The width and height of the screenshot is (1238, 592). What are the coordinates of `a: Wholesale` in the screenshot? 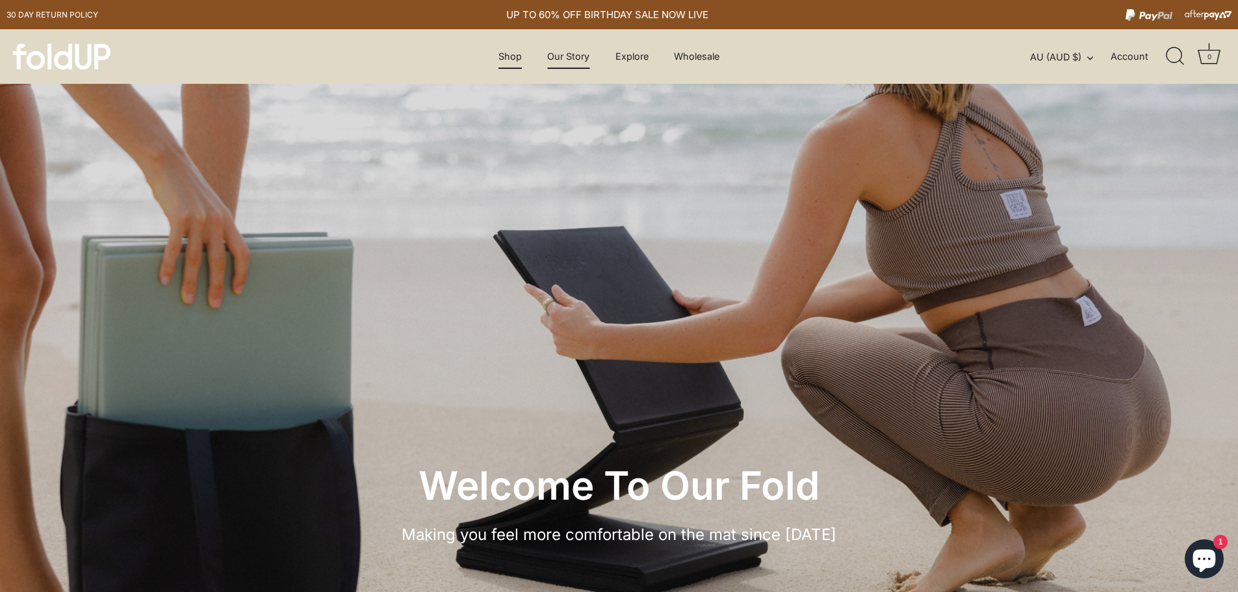 It's located at (697, 57).